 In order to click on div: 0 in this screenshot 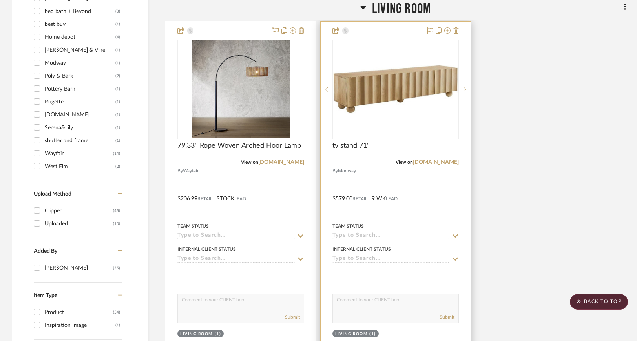, I will do `click(396, 89)`.